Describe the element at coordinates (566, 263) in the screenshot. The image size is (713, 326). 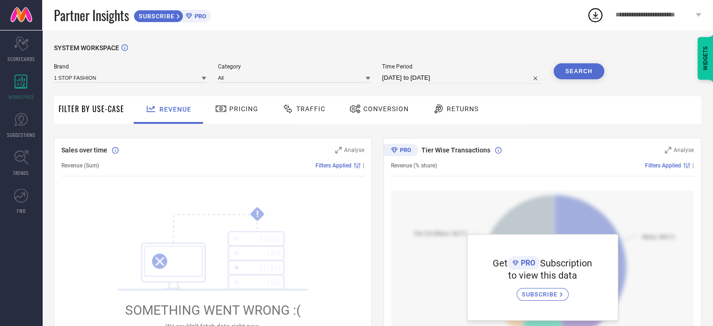
I see `span: Subscription` at that location.